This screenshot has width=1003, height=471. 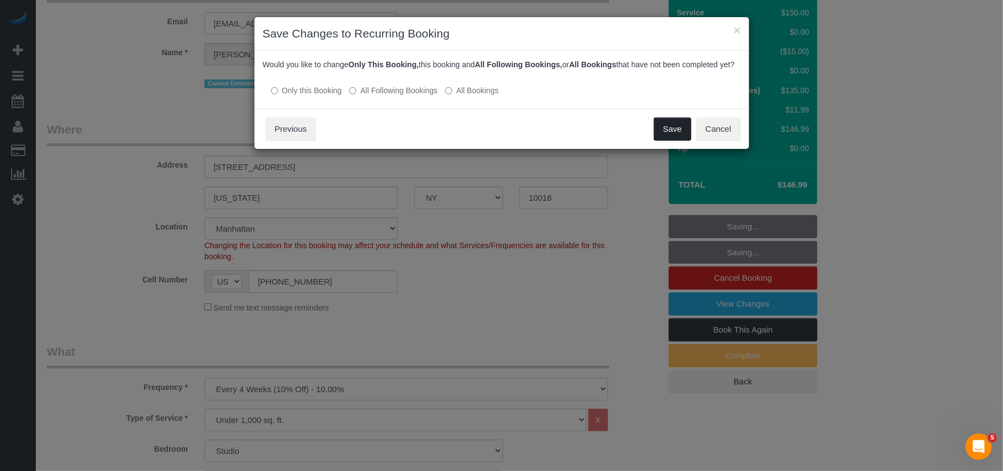 What do you see at coordinates (449, 90) in the screenshot?
I see `input: All Bookings` at bounding box center [449, 90].